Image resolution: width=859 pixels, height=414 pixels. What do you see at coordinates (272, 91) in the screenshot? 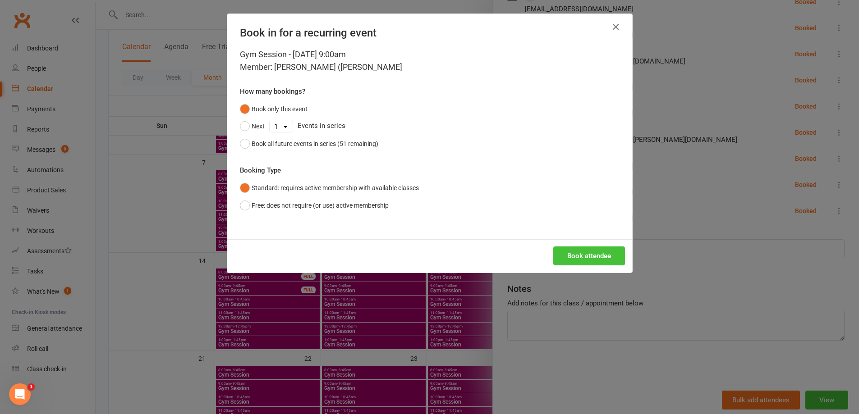
I see `label: How many bookings?` at bounding box center [272, 91].